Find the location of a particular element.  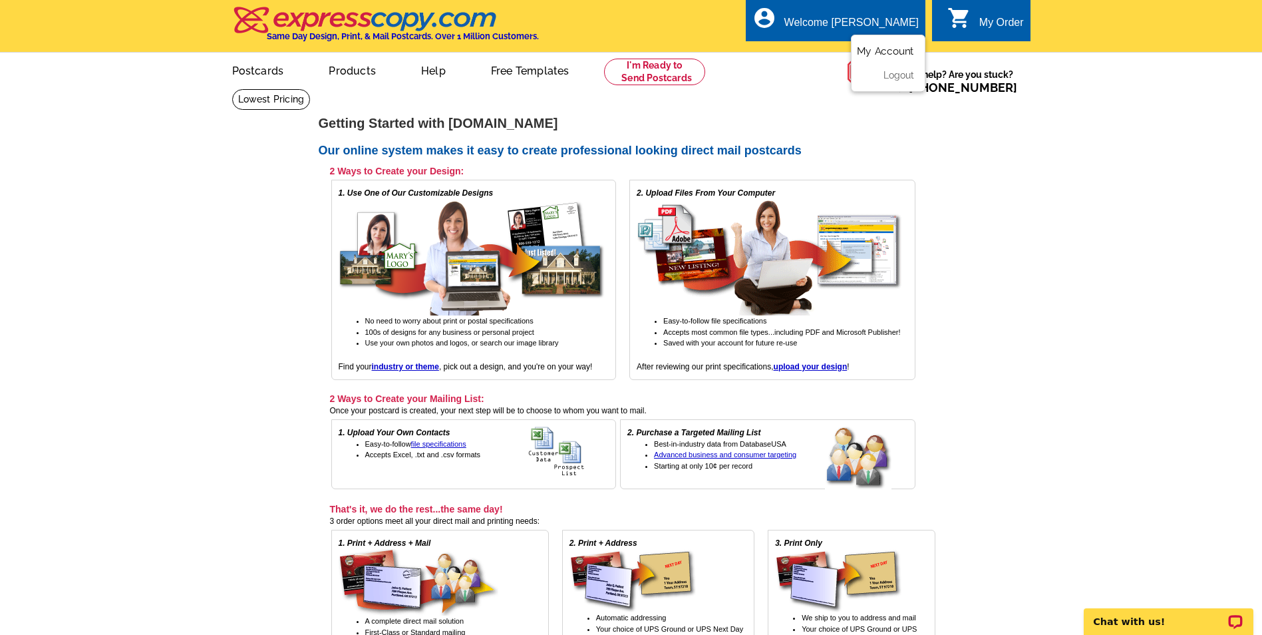

em: 1. Use One of Our Customizable Designs is located at coordinates (416, 193).